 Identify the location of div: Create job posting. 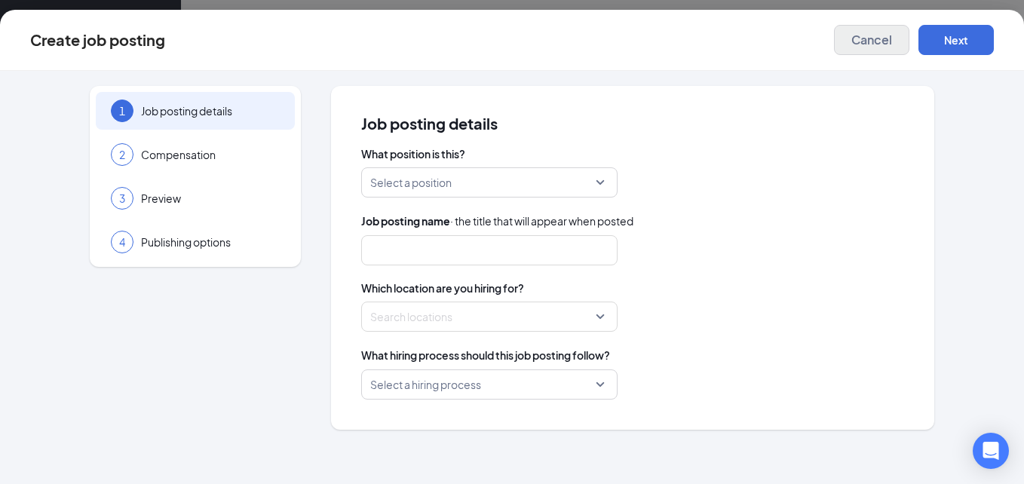
(97, 40).